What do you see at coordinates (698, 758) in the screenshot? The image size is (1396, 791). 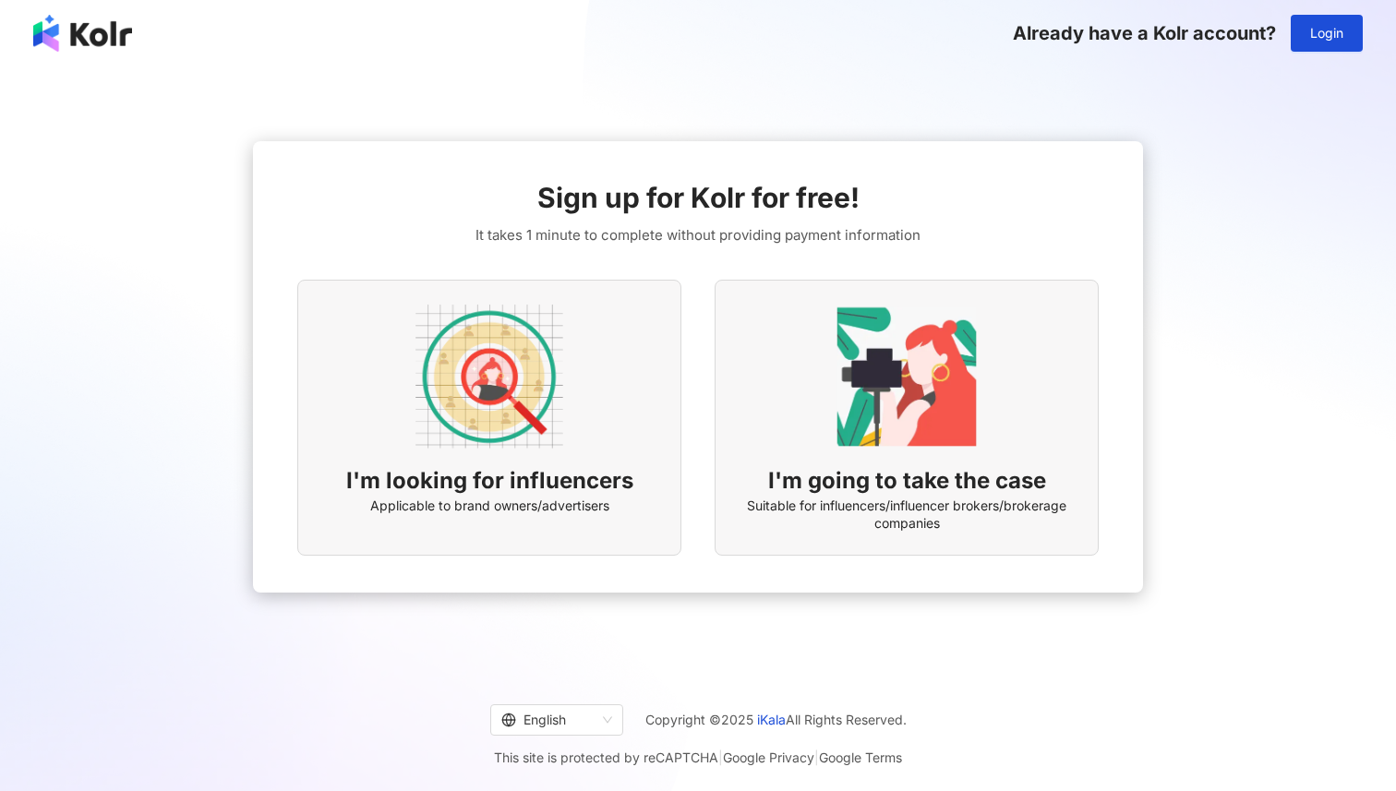 I see `span: This site is protected by reCAPTCHA` at bounding box center [698, 758].